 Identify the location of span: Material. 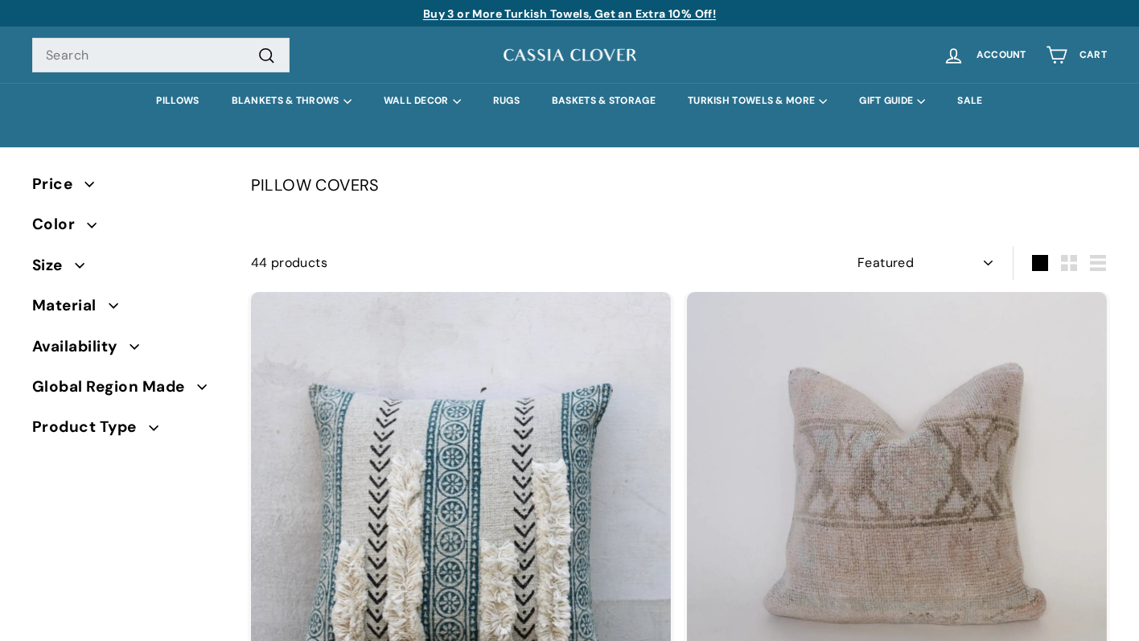
(70, 306).